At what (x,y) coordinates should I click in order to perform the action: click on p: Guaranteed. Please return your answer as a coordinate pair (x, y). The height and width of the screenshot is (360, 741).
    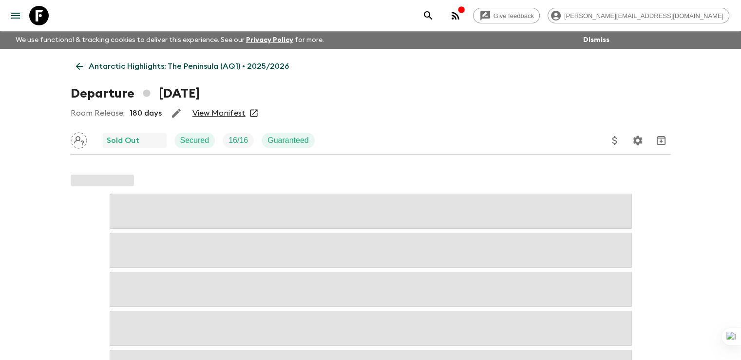
    Looking at the image, I should click on (288, 140).